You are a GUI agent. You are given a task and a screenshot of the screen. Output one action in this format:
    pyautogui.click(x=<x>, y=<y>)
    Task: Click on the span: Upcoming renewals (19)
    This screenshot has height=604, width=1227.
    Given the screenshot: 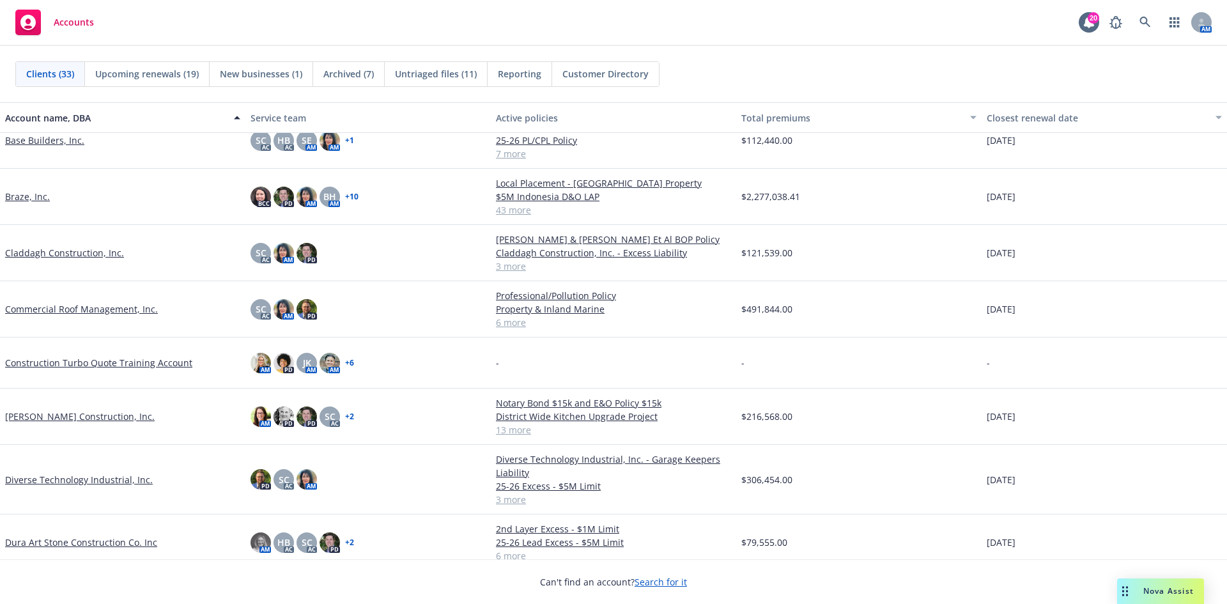 What is the action you would take?
    pyautogui.click(x=147, y=74)
    